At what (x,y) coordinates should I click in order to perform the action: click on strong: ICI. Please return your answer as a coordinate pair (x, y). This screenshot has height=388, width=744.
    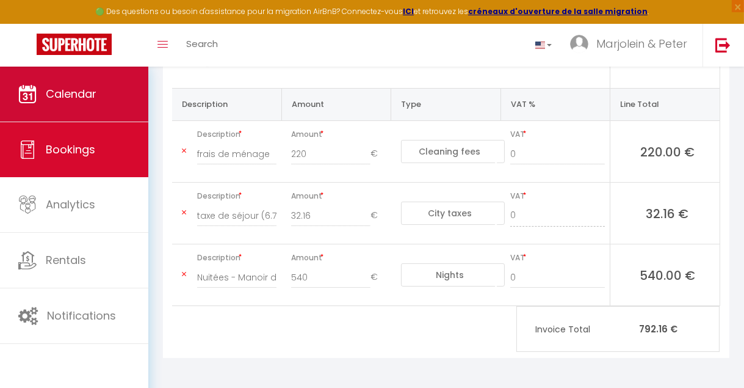
    Looking at the image, I should click on (408, 11).